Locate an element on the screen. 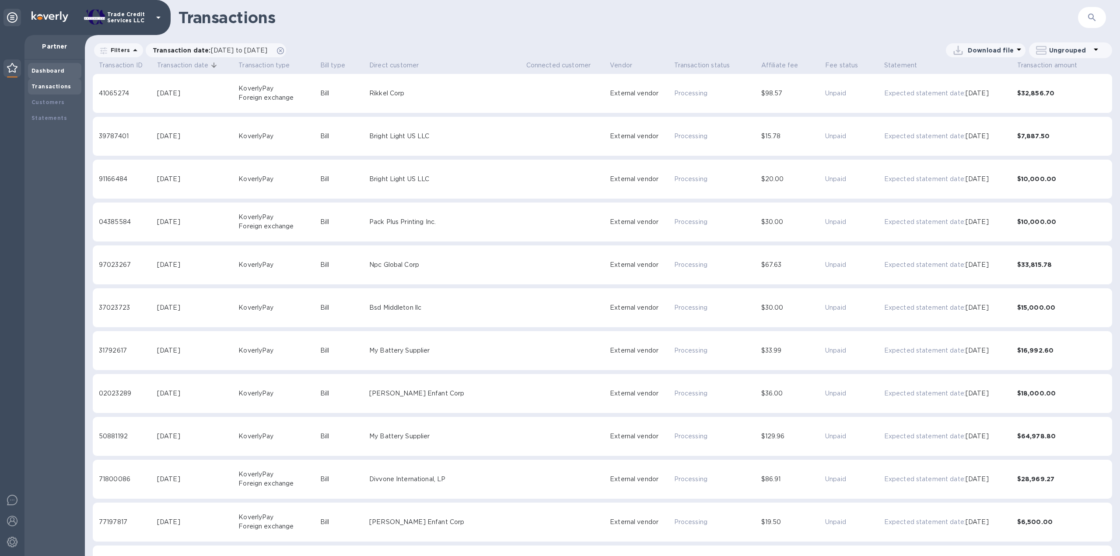 The image size is (1120, 556). div: Rikkel Corp is located at coordinates (446, 93).